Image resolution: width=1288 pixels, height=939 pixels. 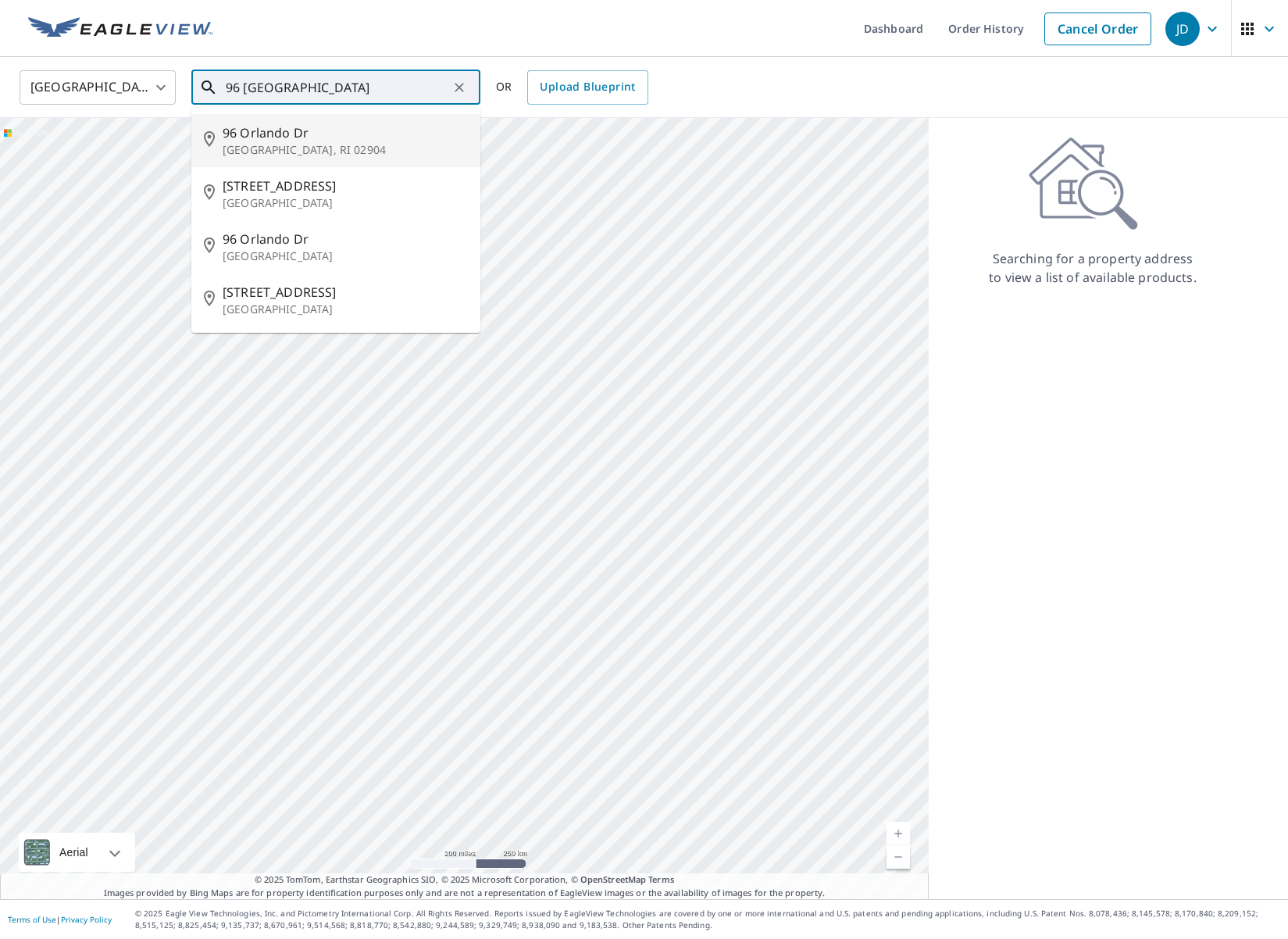 I want to click on a: Terms of Use, so click(x=32, y=919).